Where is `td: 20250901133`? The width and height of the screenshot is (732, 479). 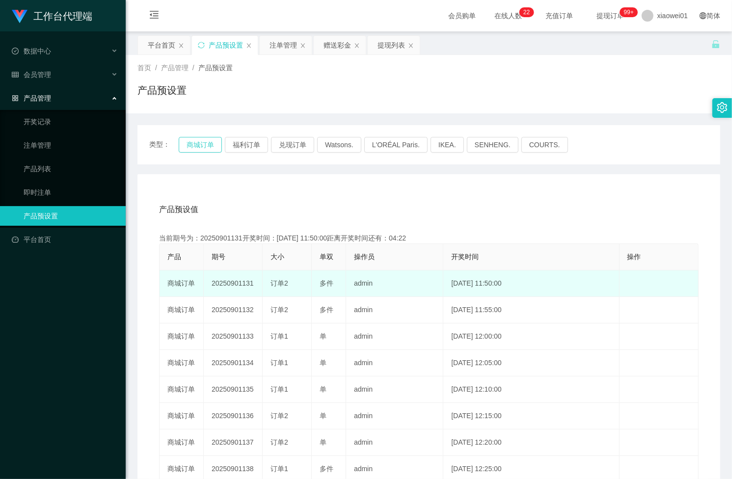
td: 20250901133 is located at coordinates (233, 337).